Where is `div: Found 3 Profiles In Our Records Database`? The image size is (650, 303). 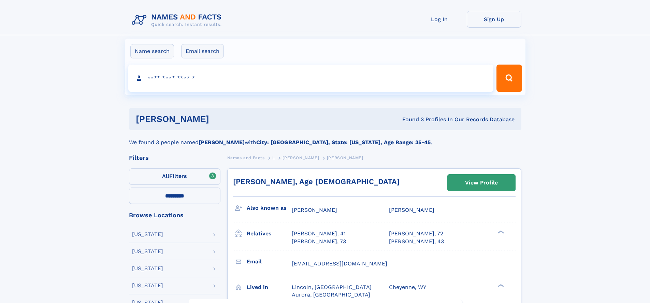 div: Found 3 Profiles In Our Records Database is located at coordinates (410, 119).